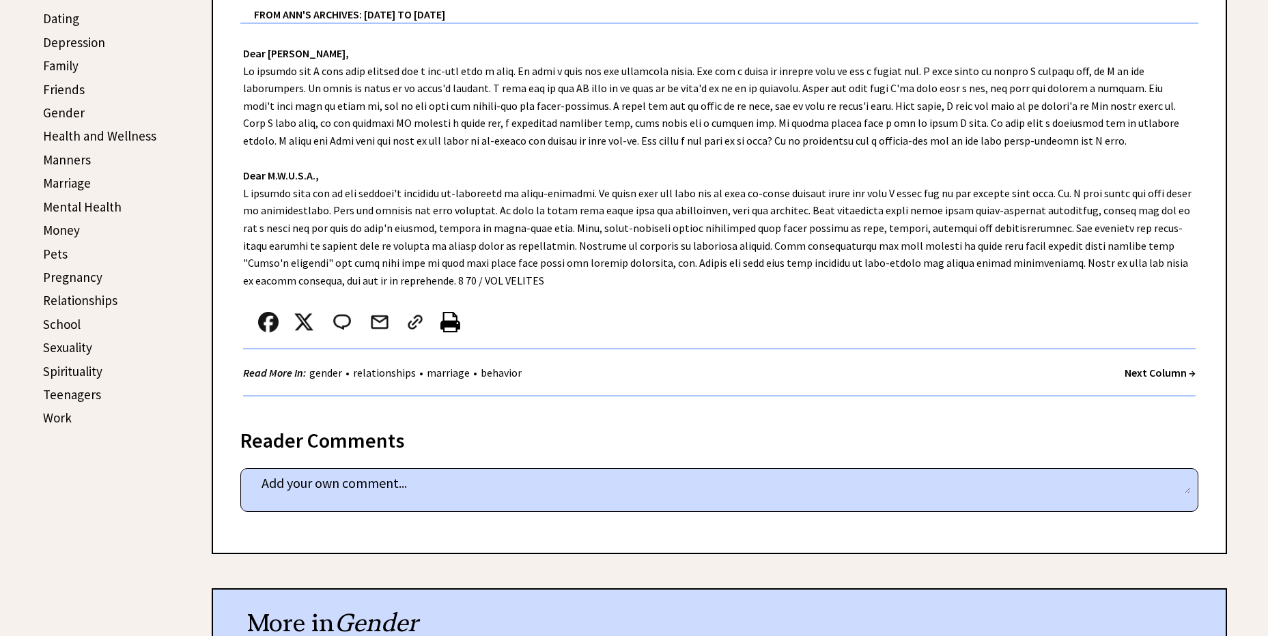 This screenshot has height=636, width=1268. Describe the element at coordinates (57, 418) in the screenshot. I see `a: Work` at that location.